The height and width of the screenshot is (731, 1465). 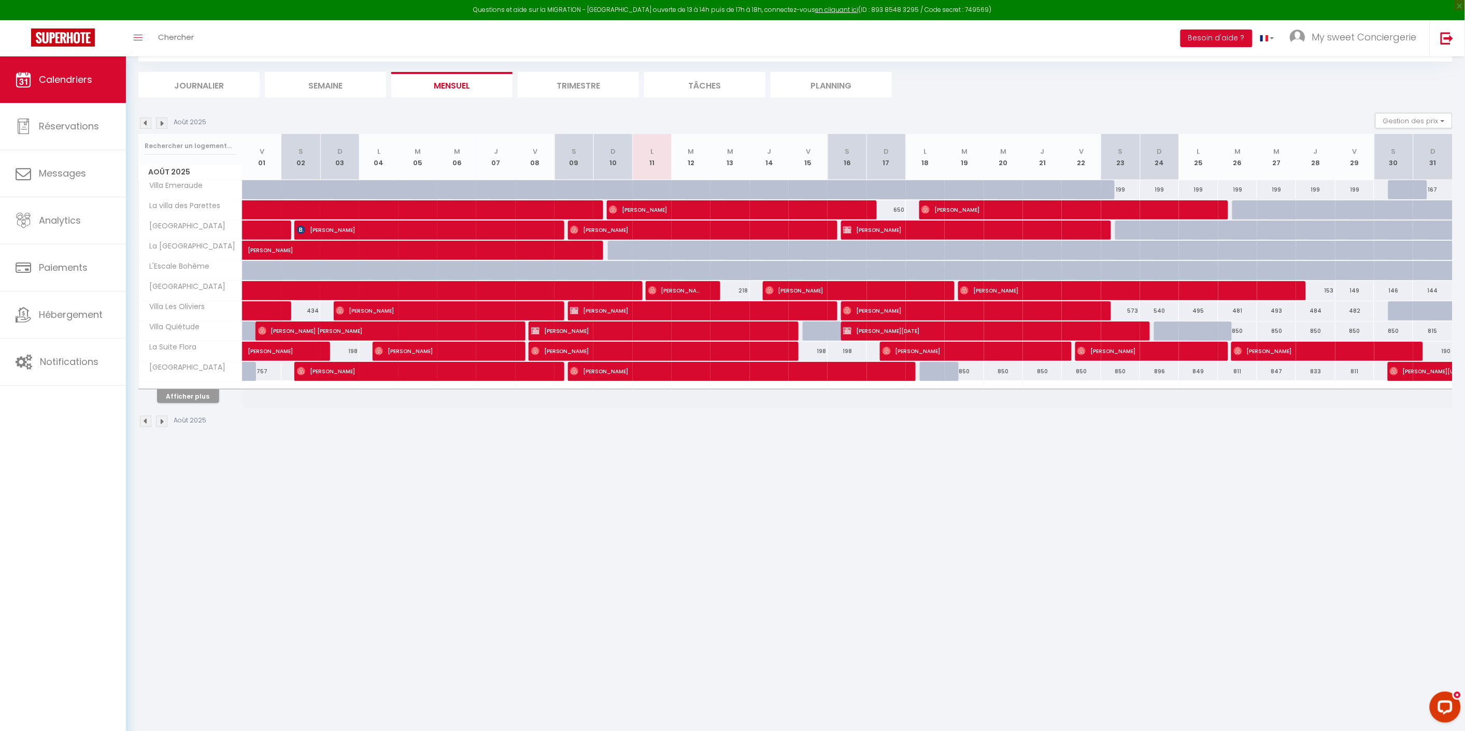 I want to click on th: 01, so click(x=262, y=157).